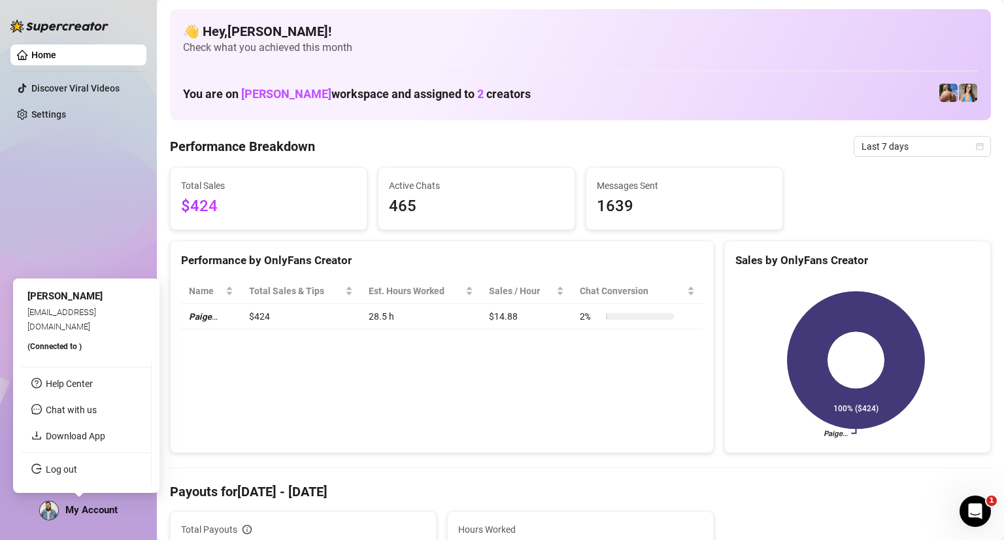 This screenshot has width=1004, height=540. What do you see at coordinates (269, 206) in the screenshot?
I see `span: $424` at bounding box center [269, 206].